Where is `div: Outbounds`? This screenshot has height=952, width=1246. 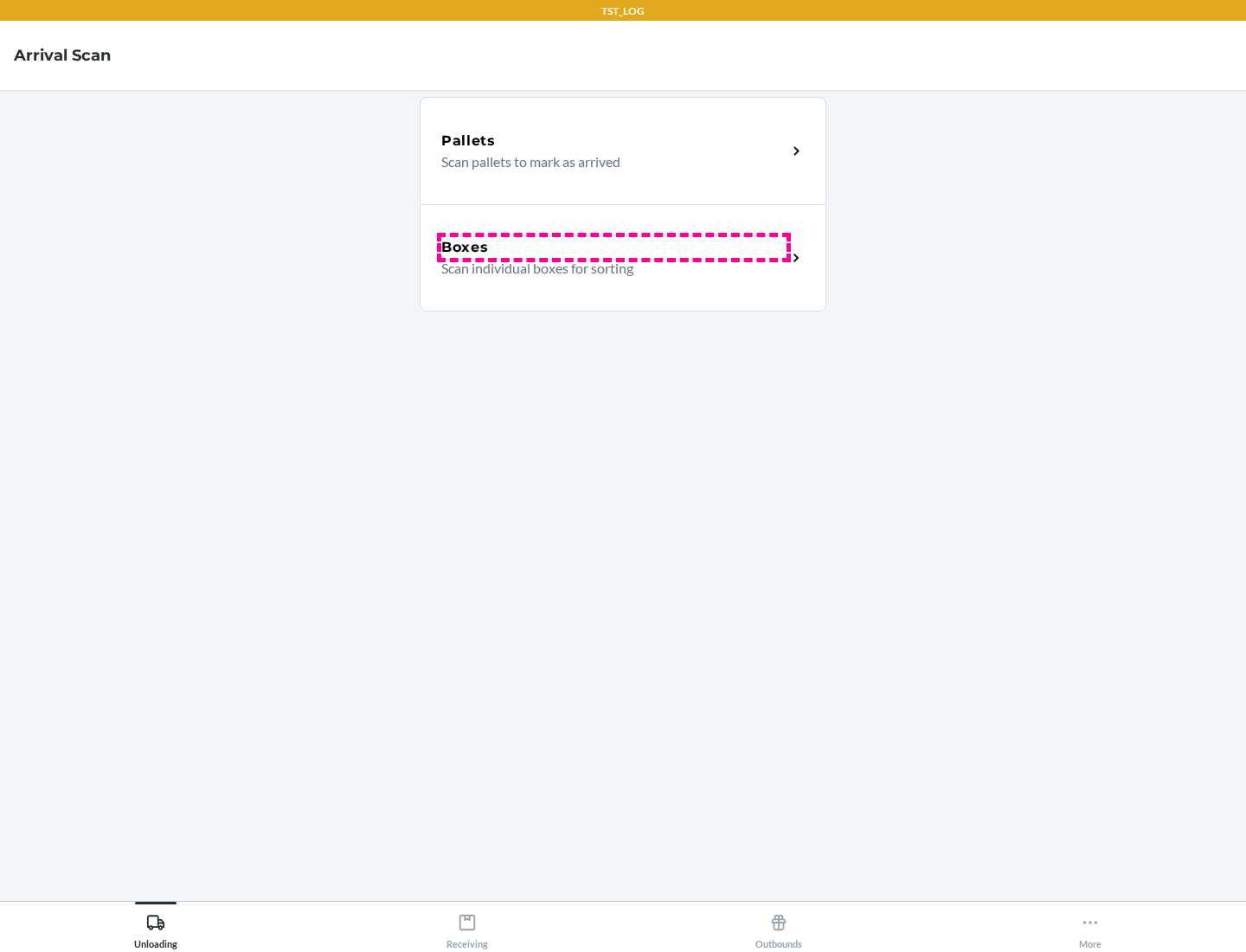
div: Outbounds is located at coordinates (779, 927).